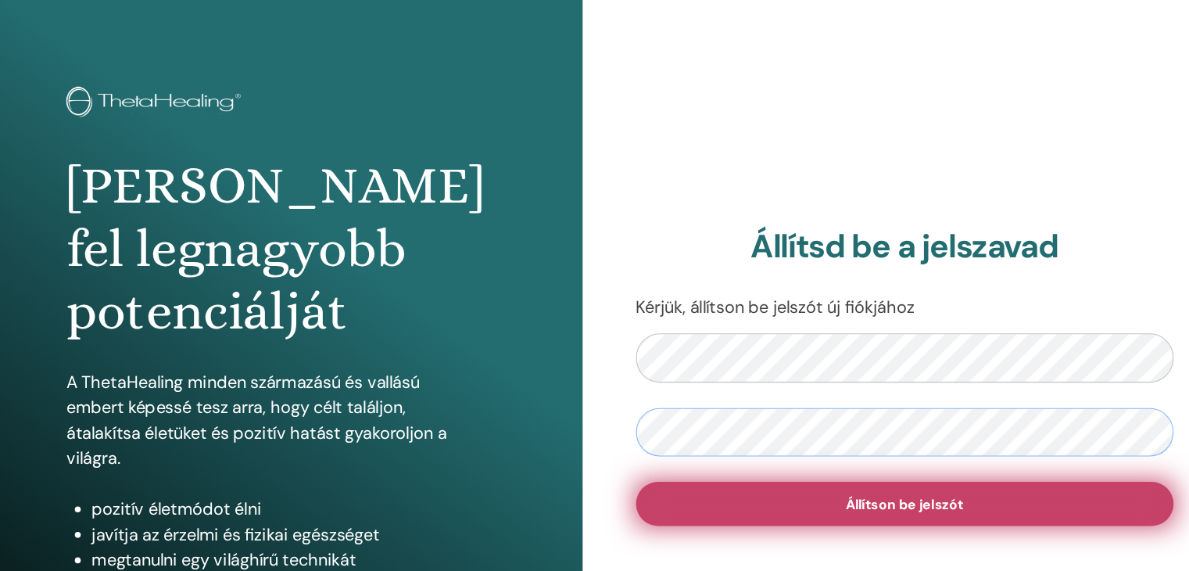 This screenshot has height=571, width=1189. What do you see at coordinates (892, 311) in the screenshot?
I see `p: Kérjük, állítson be jelszót új fiókjához` at bounding box center [892, 311].